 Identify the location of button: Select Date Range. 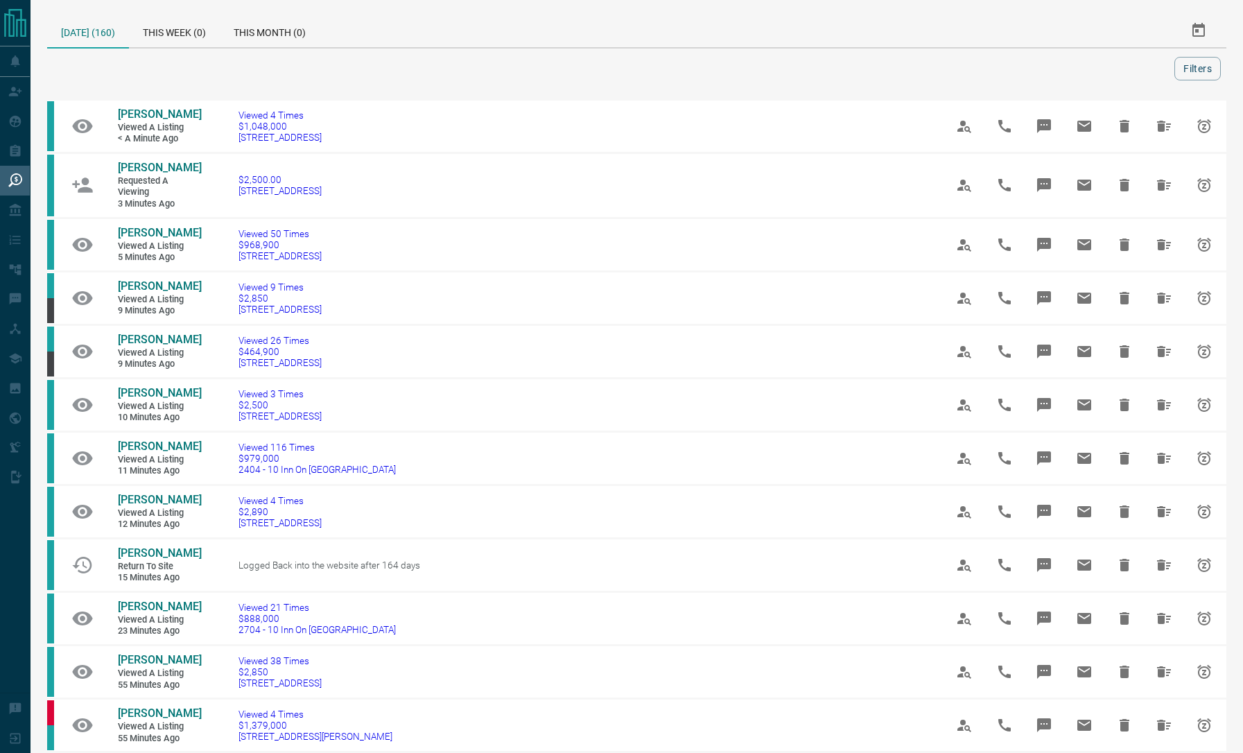
(1199, 31).